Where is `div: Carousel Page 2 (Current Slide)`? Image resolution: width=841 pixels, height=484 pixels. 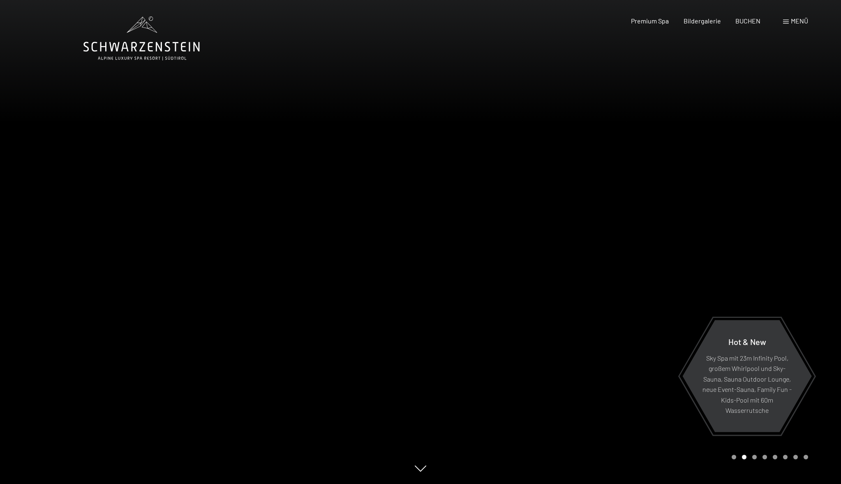 div: Carousel Page 2 (Current Slide) is located at coordinates (744, 456).